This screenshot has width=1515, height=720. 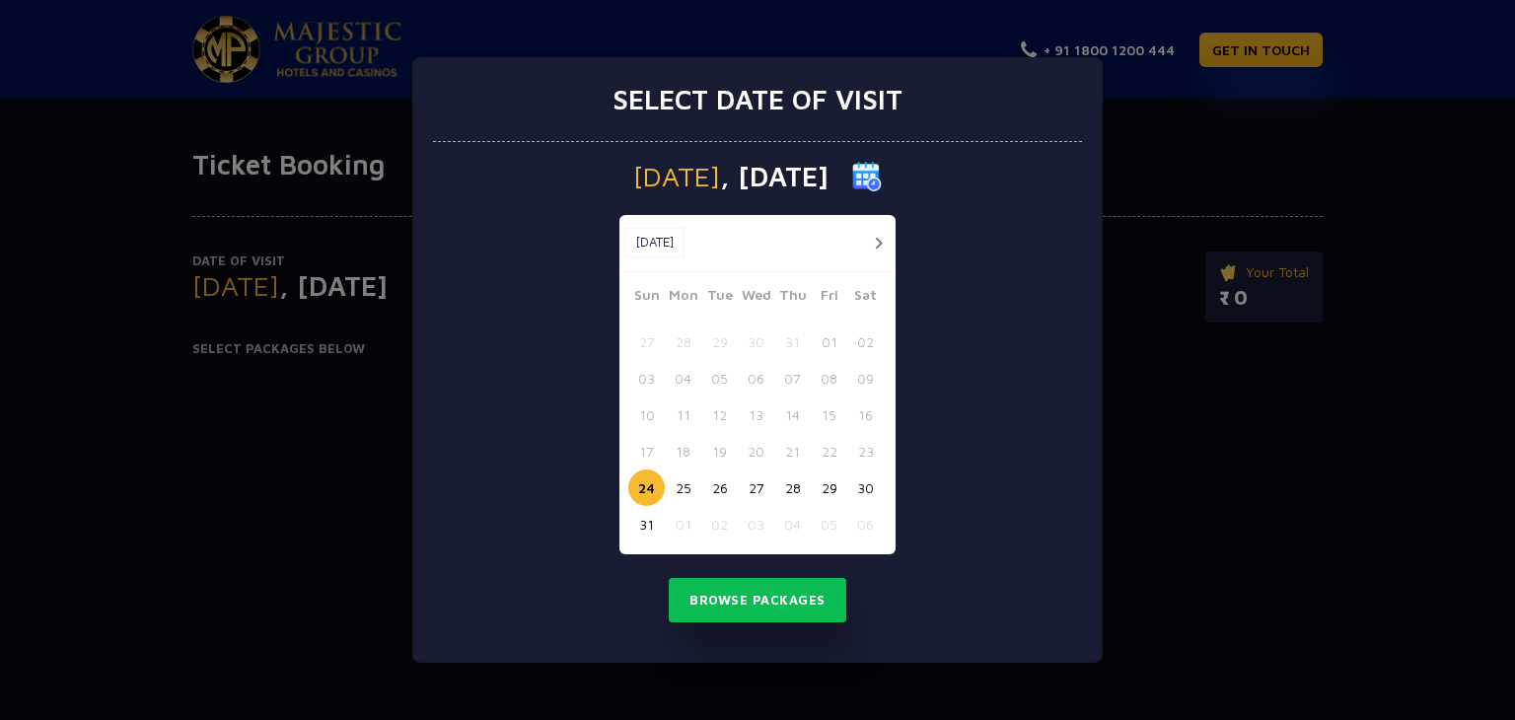 I want to click on button: 20, so click(x=755, y=451).